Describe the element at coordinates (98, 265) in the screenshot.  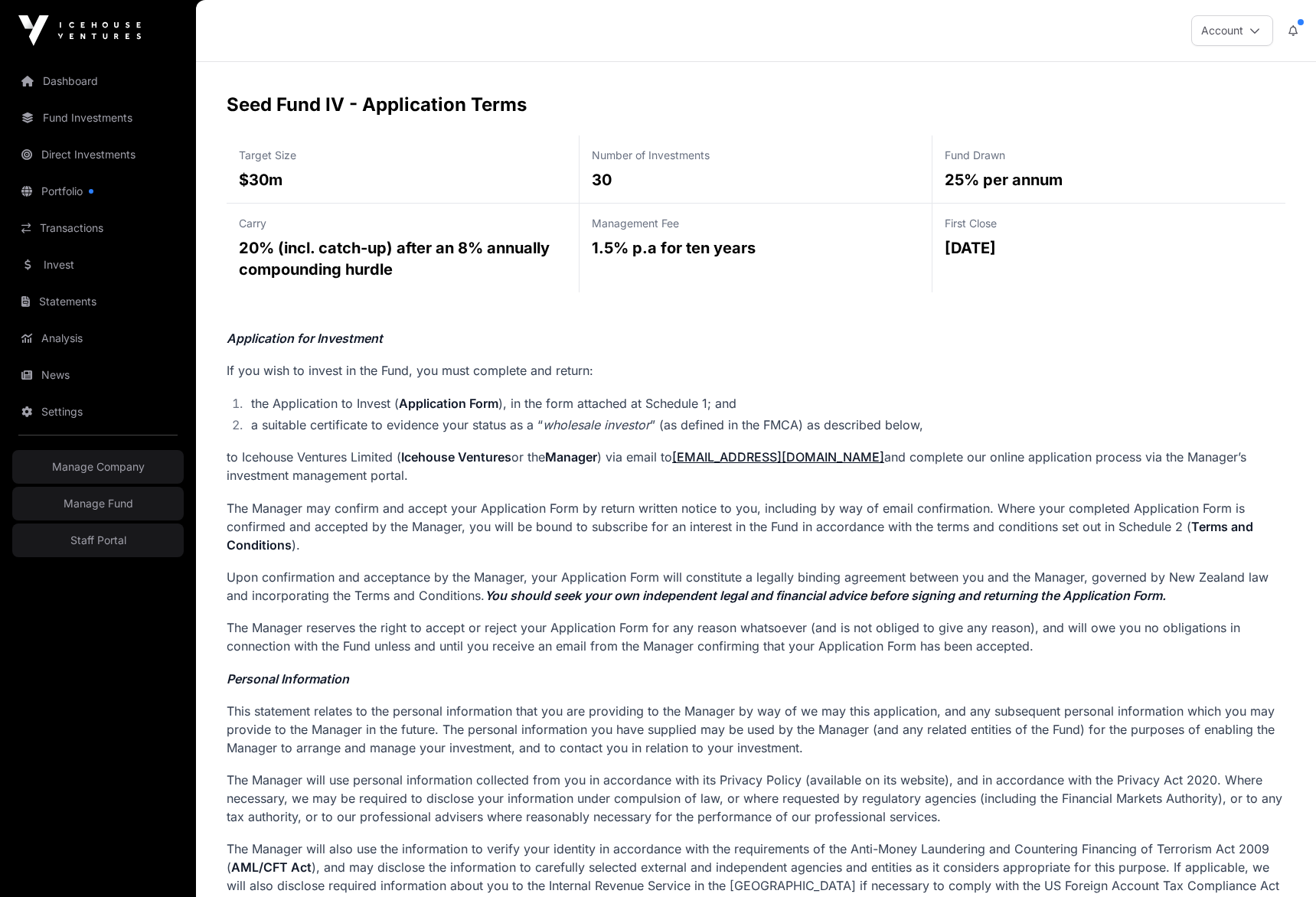
I see `a: Invest` at that location.